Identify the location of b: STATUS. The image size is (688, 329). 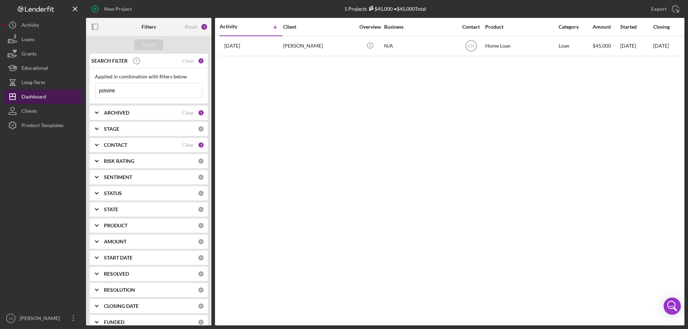
(113, 193).